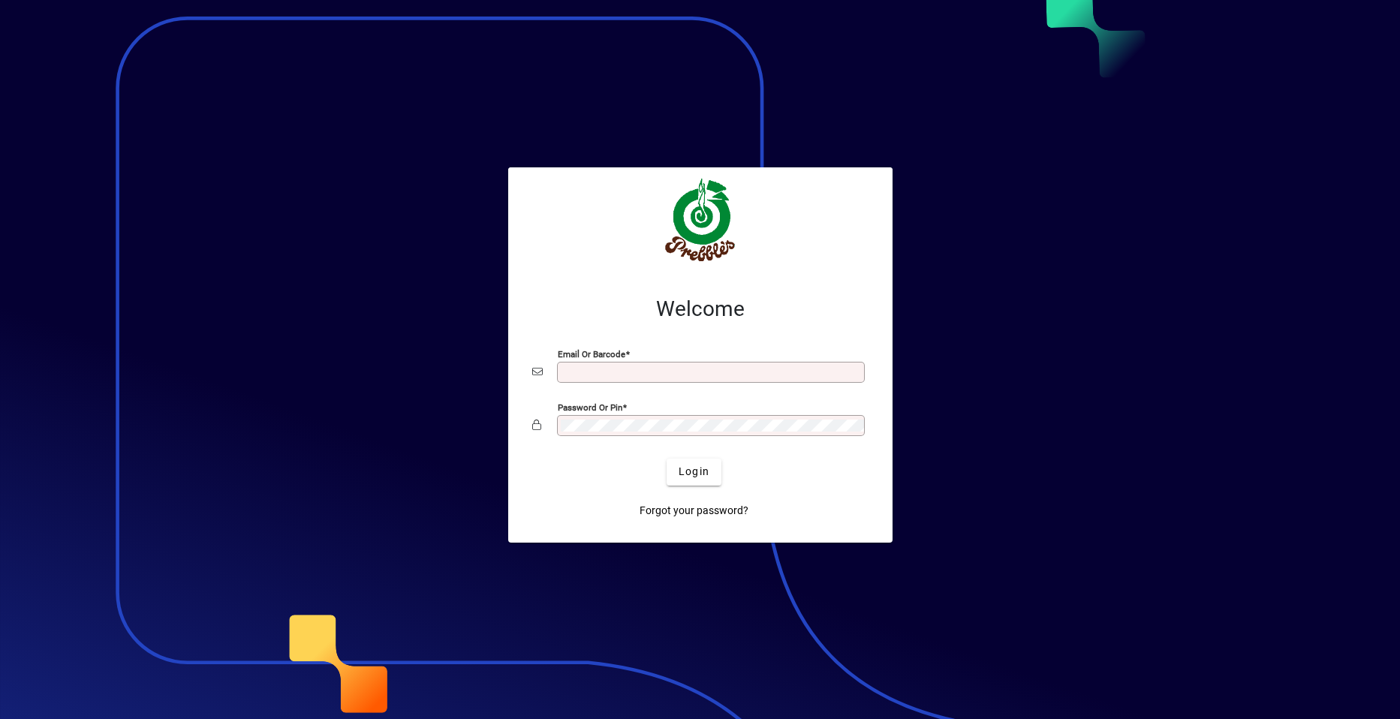 The height and width of the screenshot is (719, 1400). Describe the element at coordinates (694, 472) in the screenshot. I see `button: Login` at that location.